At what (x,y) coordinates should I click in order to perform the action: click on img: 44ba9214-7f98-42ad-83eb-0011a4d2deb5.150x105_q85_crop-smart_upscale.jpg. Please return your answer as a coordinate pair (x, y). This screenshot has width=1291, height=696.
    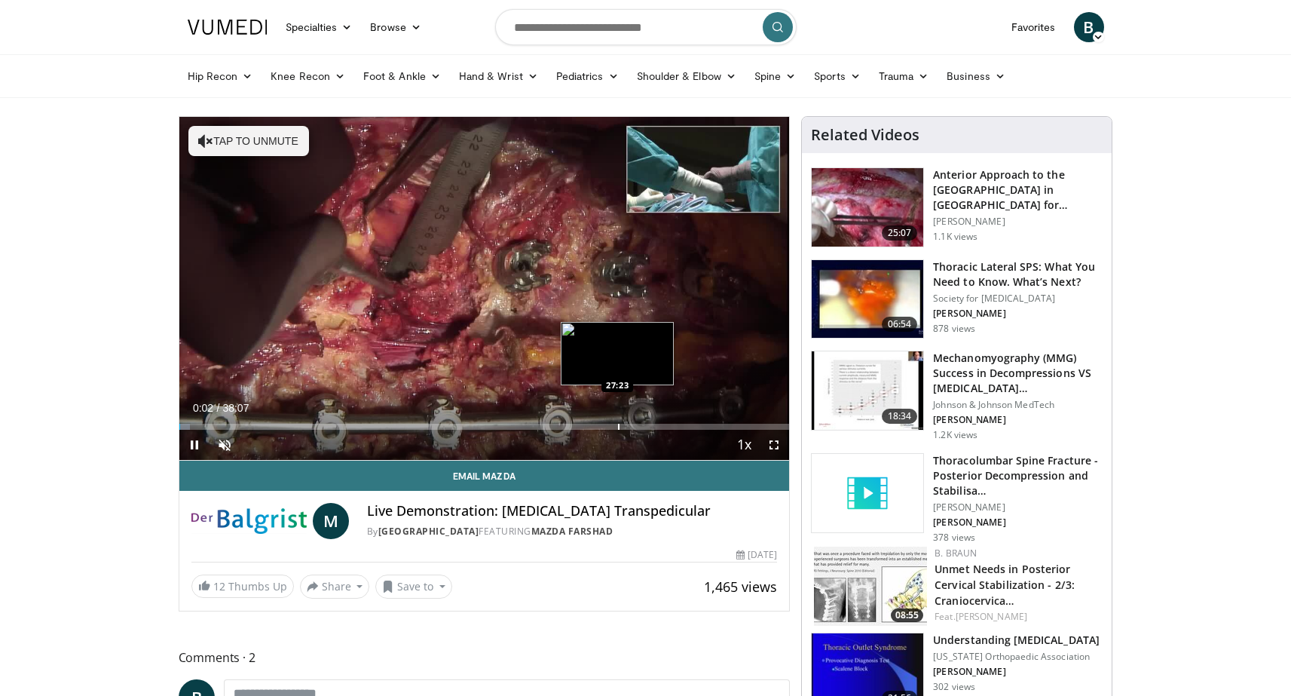
    Looking at the image, I should click on (867, 390).